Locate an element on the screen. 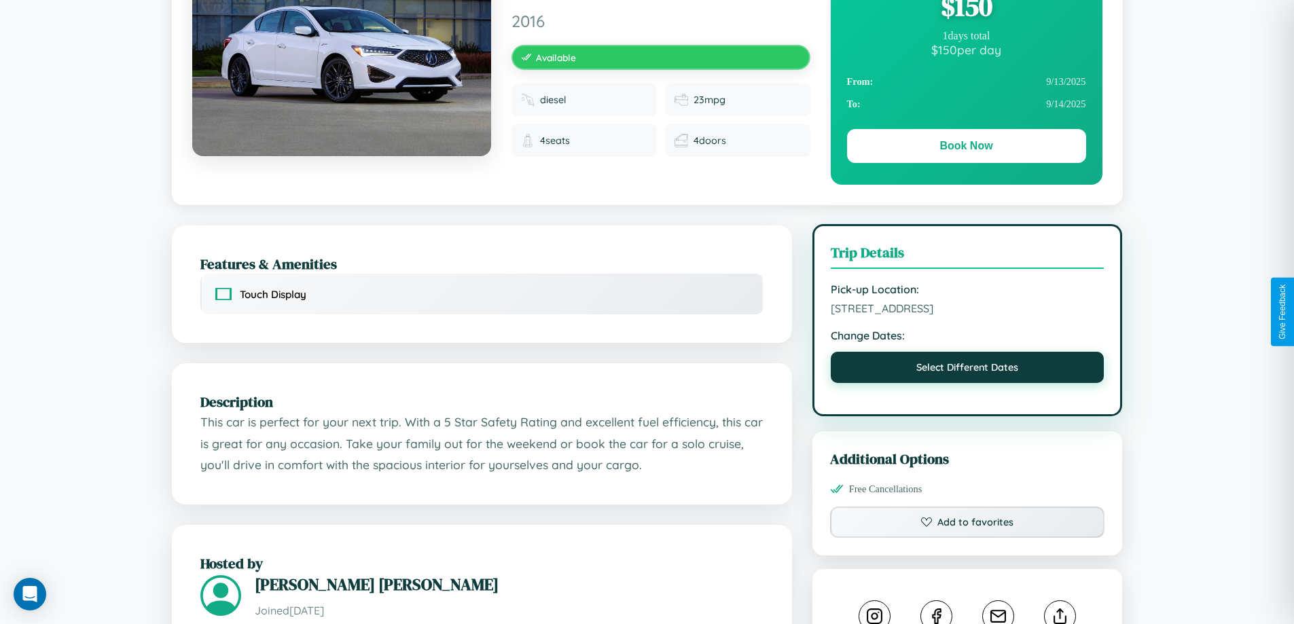 This screenshot has height=624, width=1294. h3: Additional Options is located at coordinates (967, 459).